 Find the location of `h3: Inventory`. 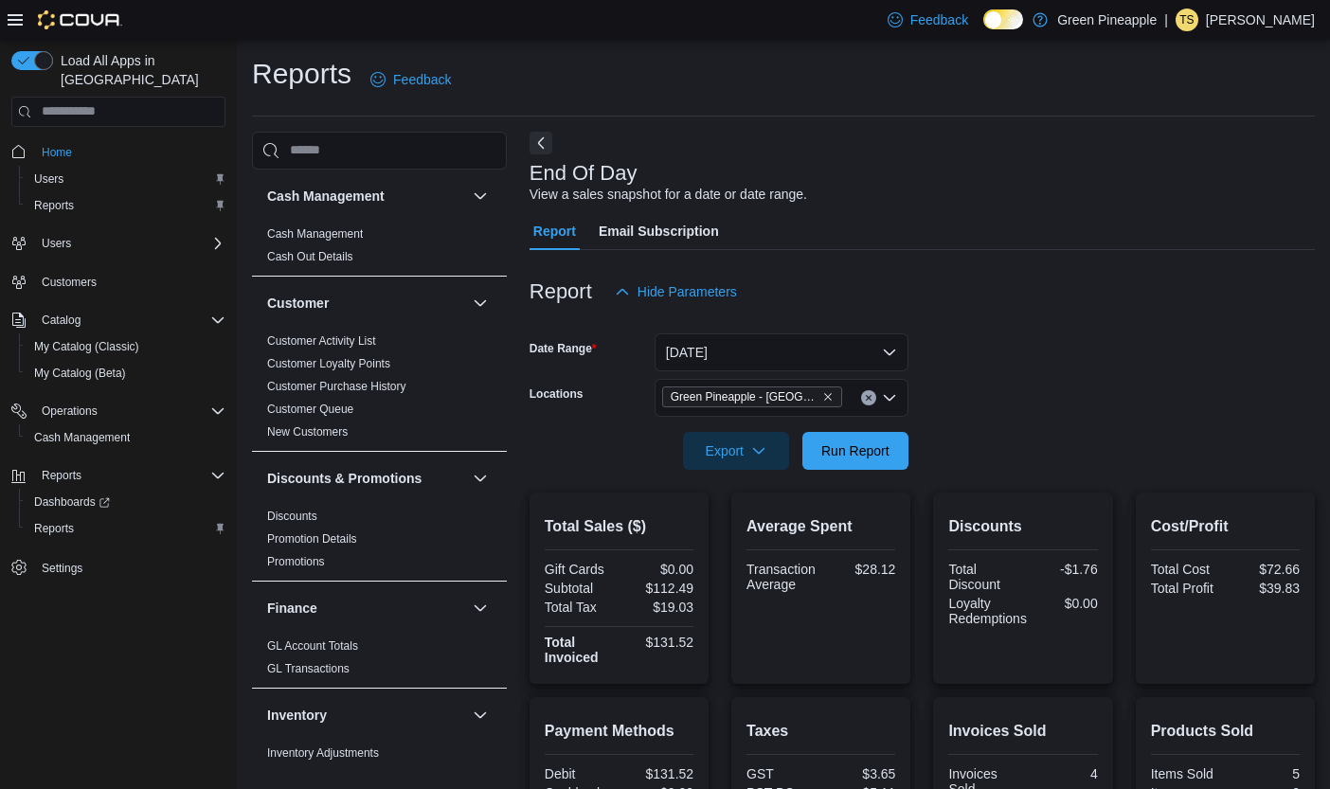

h3: Inventory is located at coordinates (297, 715).